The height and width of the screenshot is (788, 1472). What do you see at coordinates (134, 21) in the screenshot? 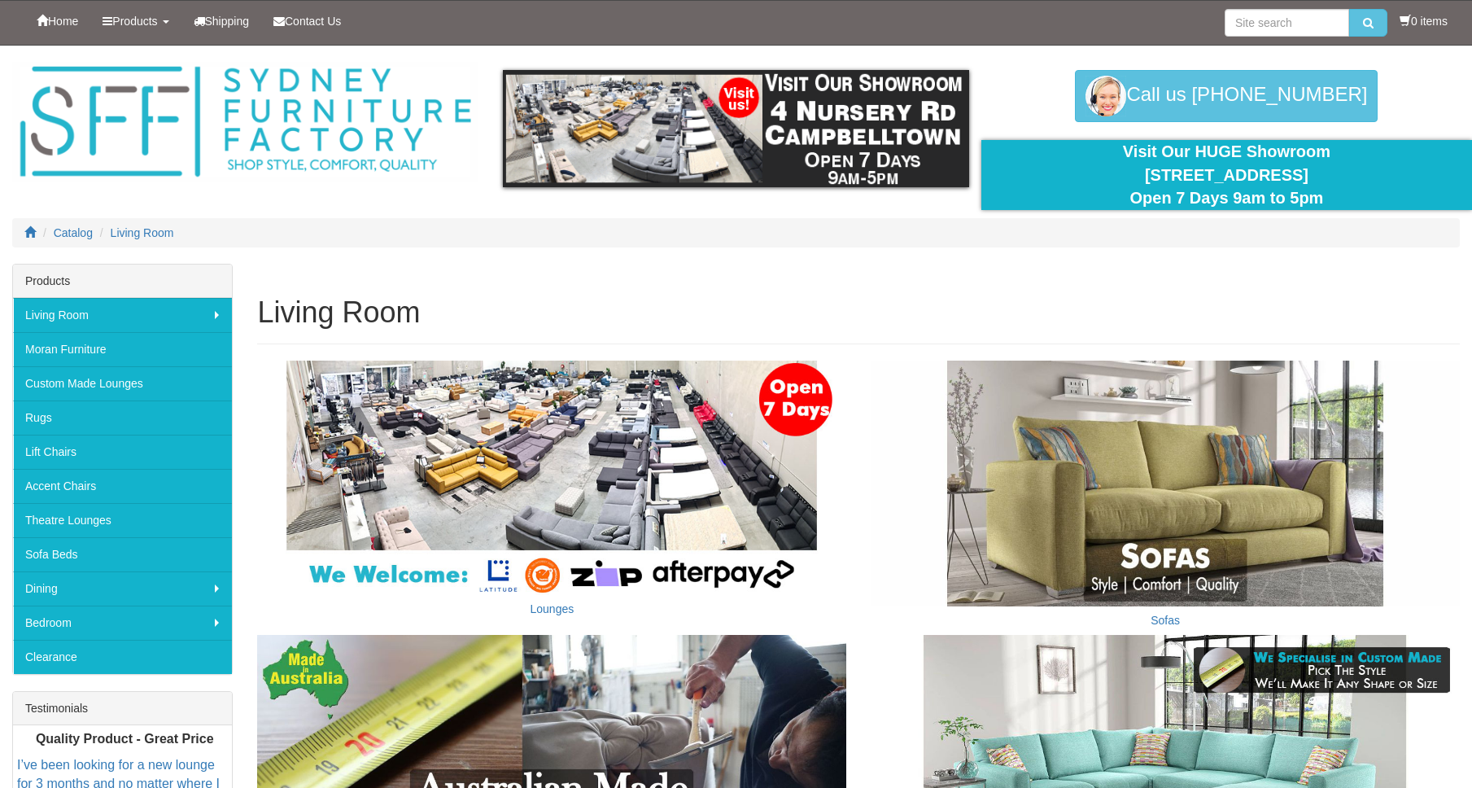
I see `span: Products` at bounding box center [134, 21].